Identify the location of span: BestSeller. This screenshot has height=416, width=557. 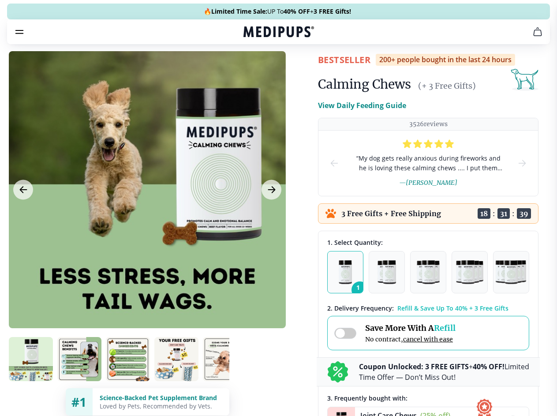
(344, 60).